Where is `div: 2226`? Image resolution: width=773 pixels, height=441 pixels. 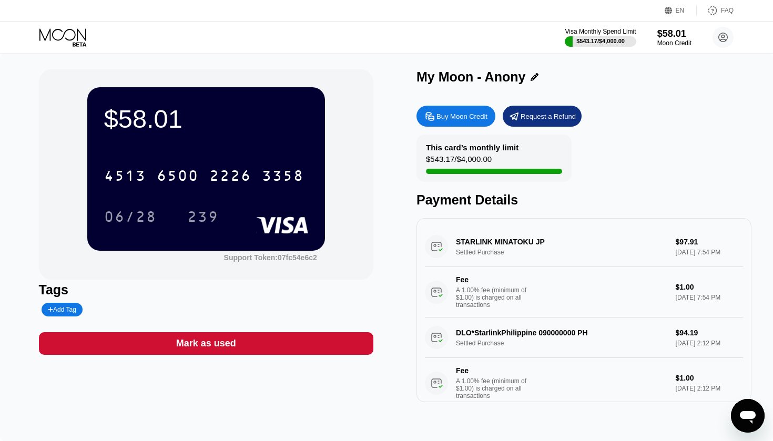 div: 2226 is located at coordinates (230, 177).